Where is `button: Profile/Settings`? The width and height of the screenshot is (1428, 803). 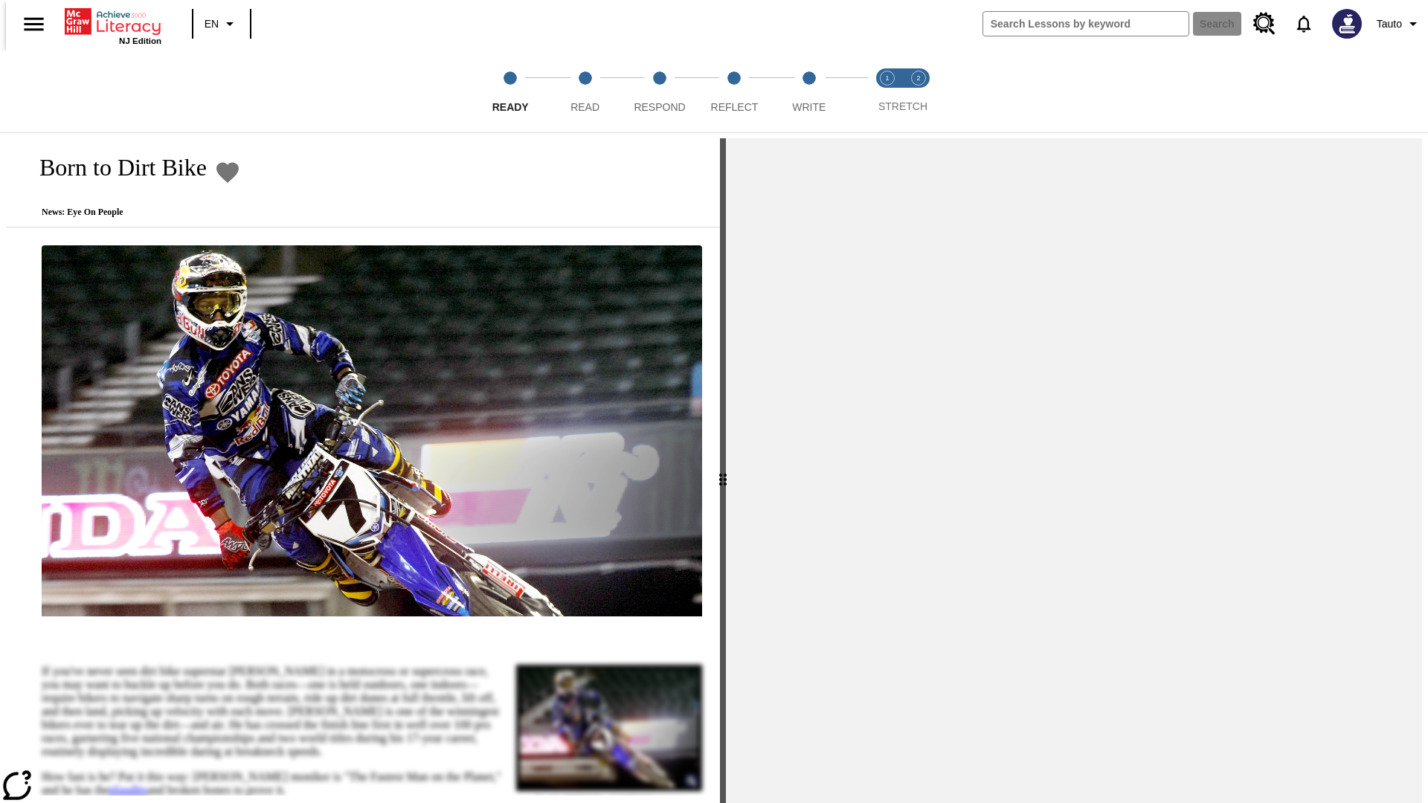
button: Profile/Settings is located at coordinates (1399, 24).